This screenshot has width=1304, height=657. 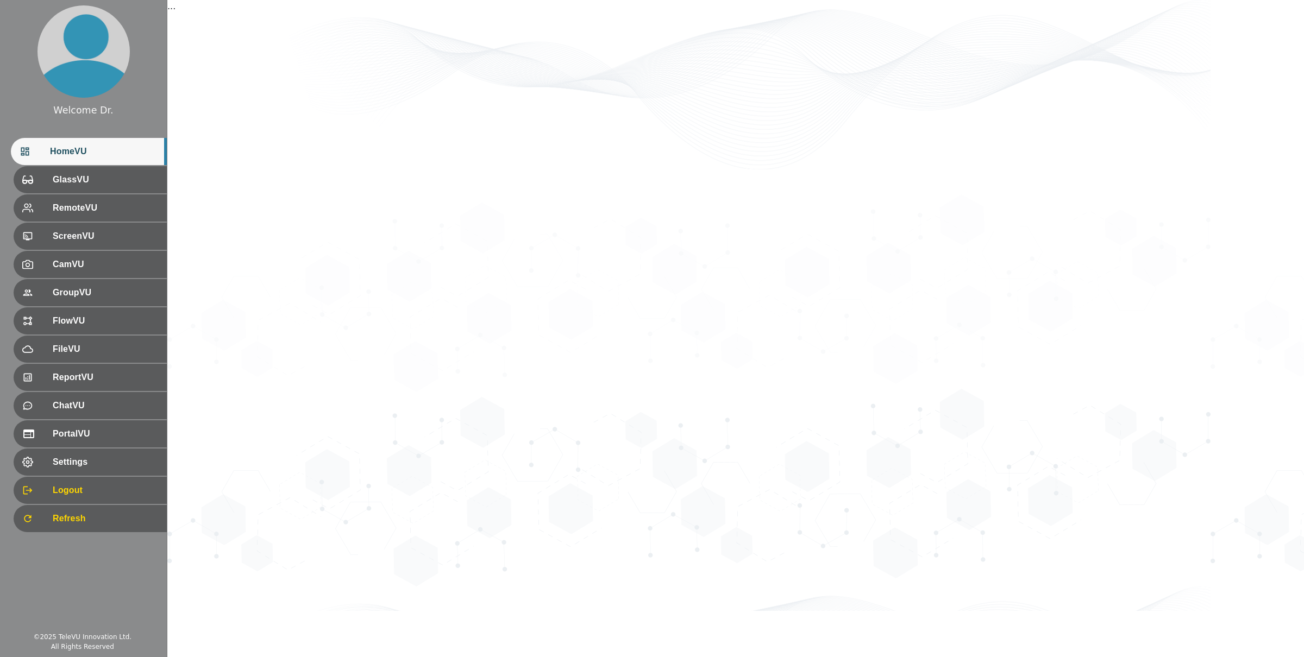 I want to click on span: PortalVU, so click(x=105, y=434).